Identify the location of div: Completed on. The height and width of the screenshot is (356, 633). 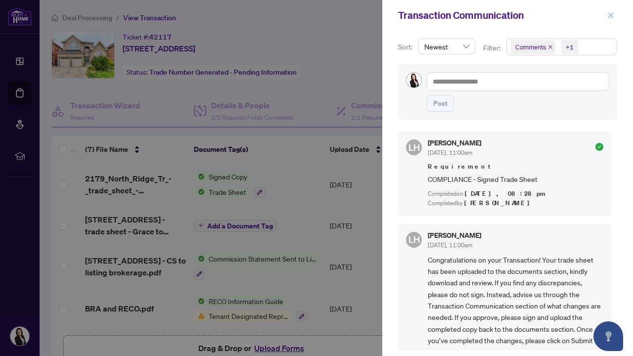
(515, 194).